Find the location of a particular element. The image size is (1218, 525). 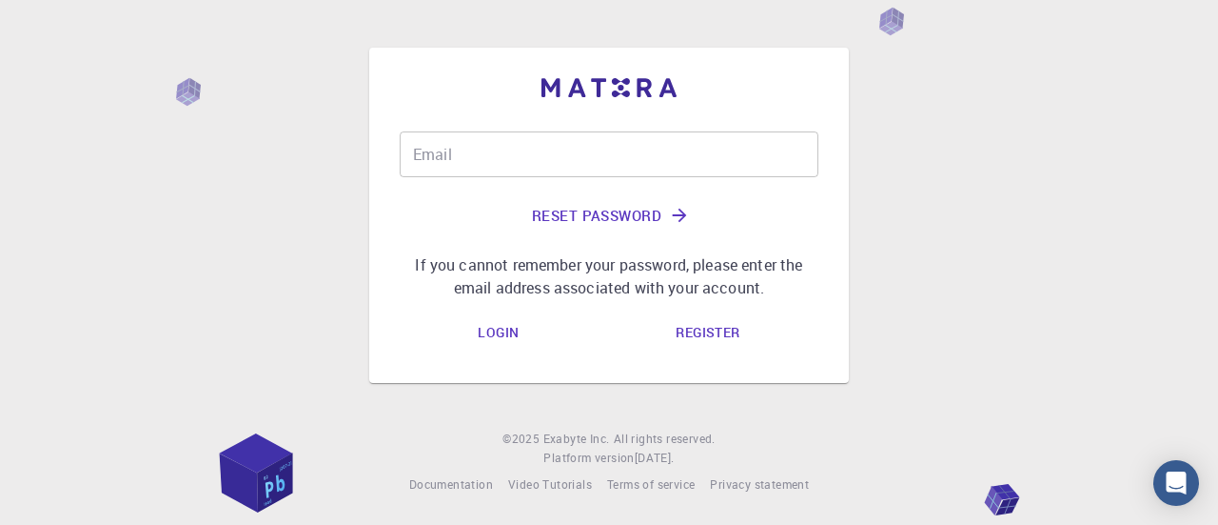

span: Video Tutorials is located at coordinates (550, 484).